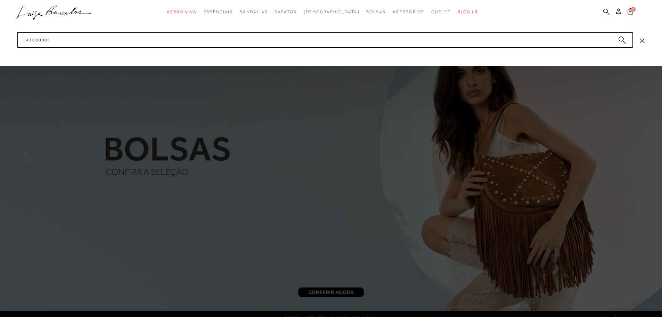  What do you see at coordinates (409, 12) in the screenshot?
I see `span: Acessórios` at bounding box center [409, 12].